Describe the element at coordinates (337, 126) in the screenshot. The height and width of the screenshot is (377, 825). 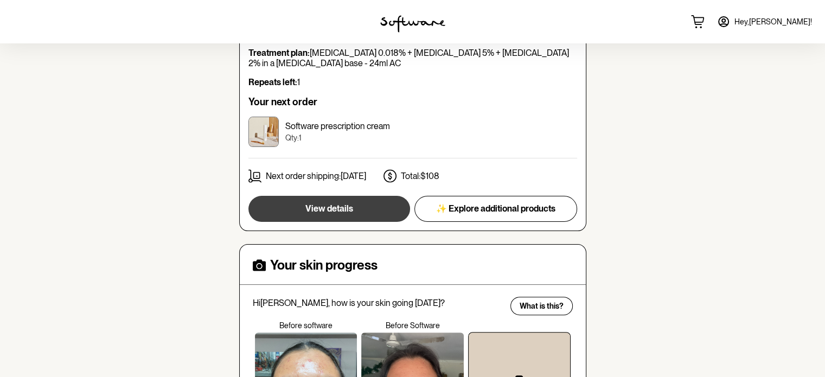
I see `p: Software prescription cream` at that location.